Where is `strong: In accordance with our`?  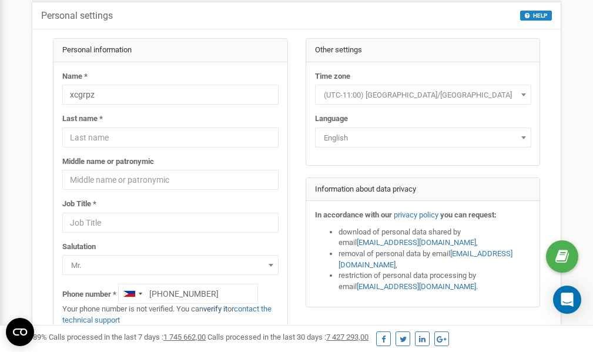 strong: In accordance with our is located at coordinates (353, 215).